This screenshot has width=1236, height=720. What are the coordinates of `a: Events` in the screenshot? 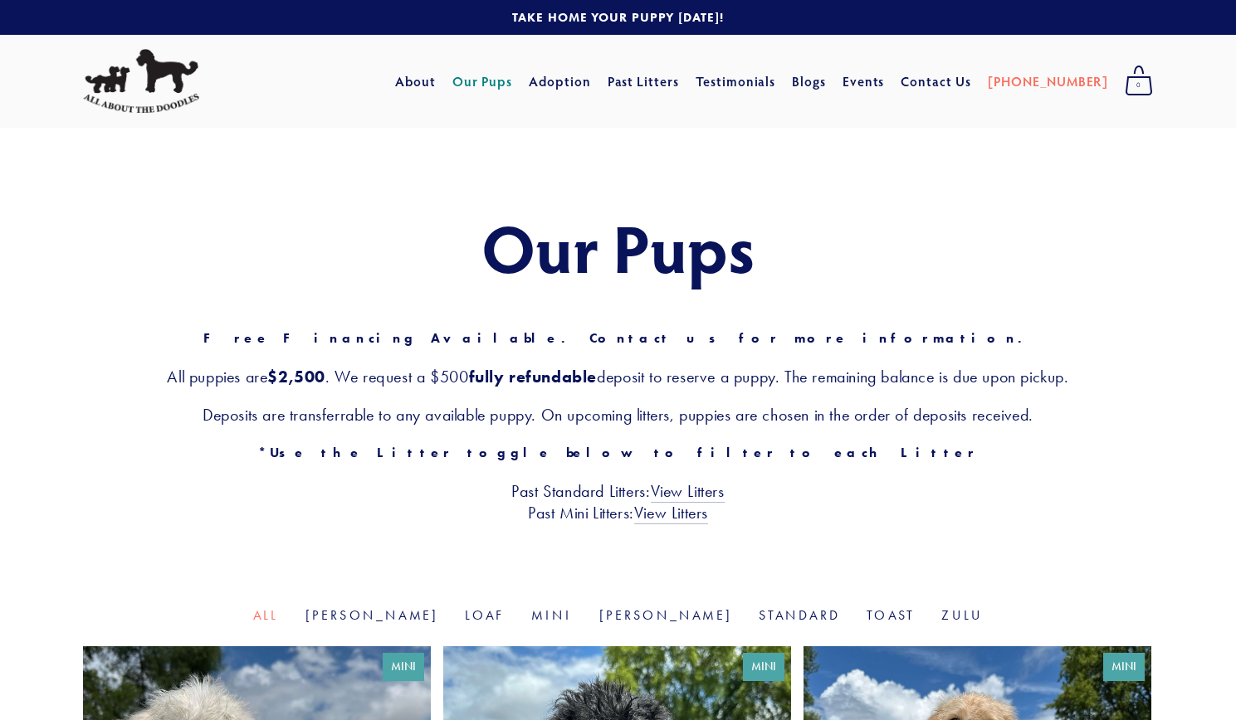 It's located at (863, 81).